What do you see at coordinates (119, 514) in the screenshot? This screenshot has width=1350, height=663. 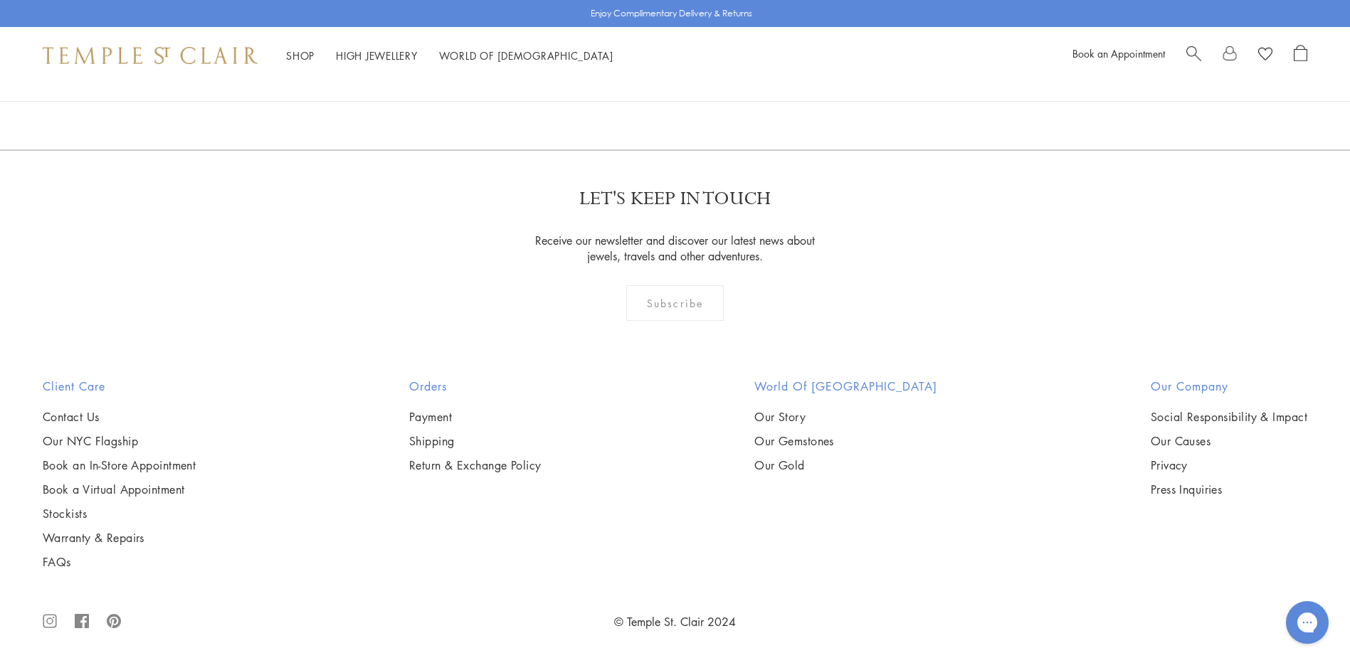 I see `a: Stockists` at bounding box center [119, 514].